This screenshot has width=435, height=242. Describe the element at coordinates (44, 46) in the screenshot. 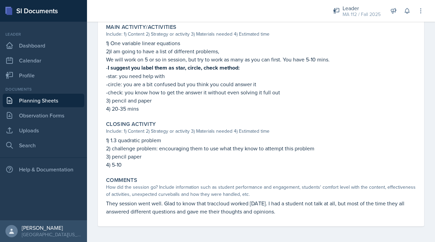

I see `a: Dashboard` at that location.